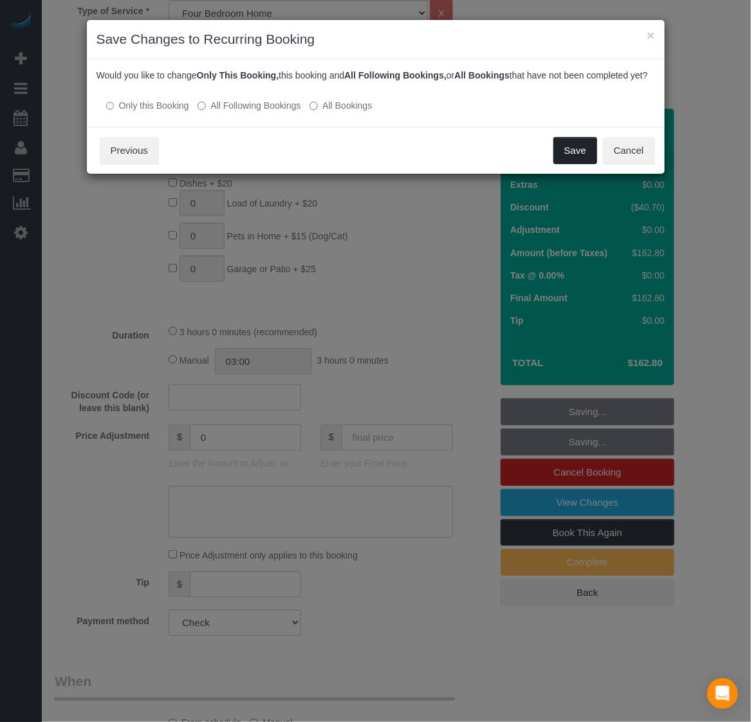 The image size is (751, 722). Describe the element at coordinates (249, 106) in the screenshot. I see `label: This and all the bookings after it will be changed.` at that location.